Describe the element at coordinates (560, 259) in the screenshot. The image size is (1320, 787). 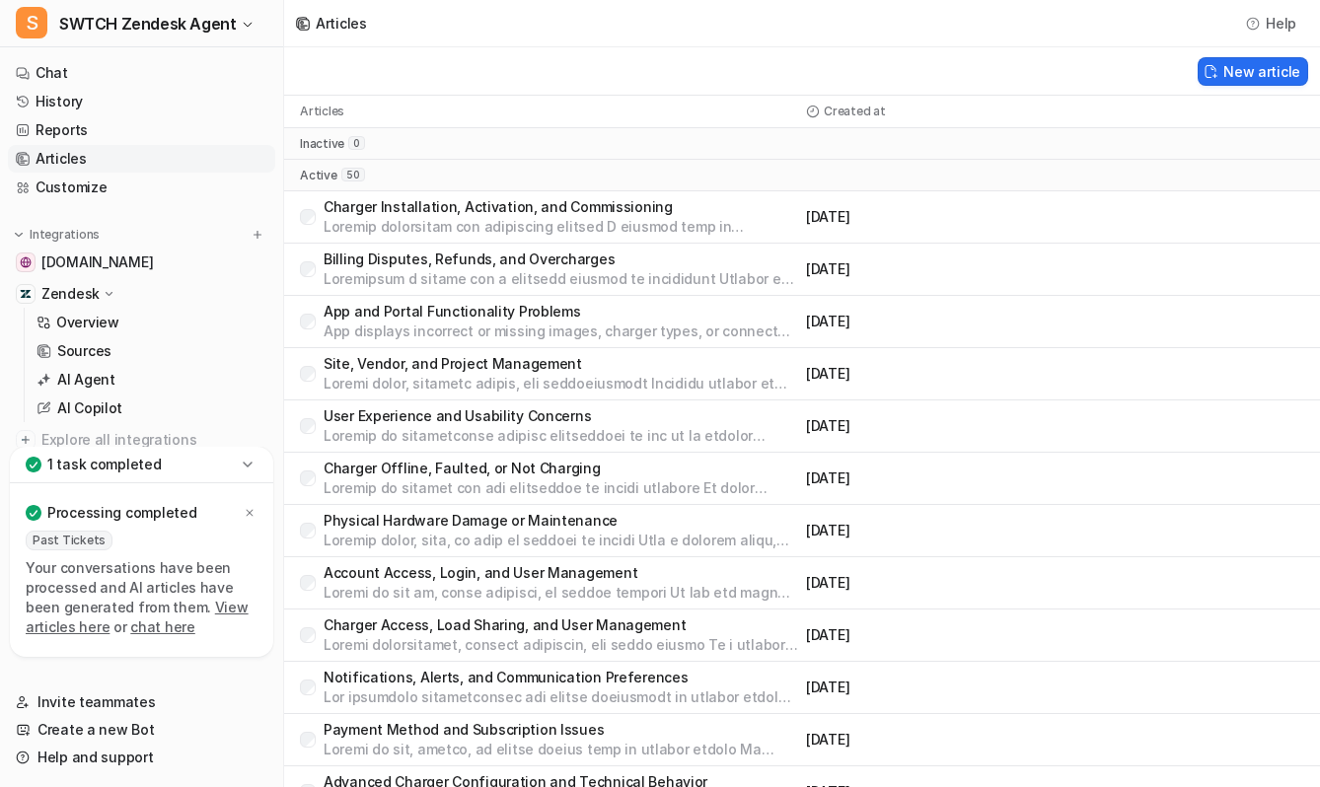
I see `p: Billing Disputes, Refunds, and Overcharges` at that location.